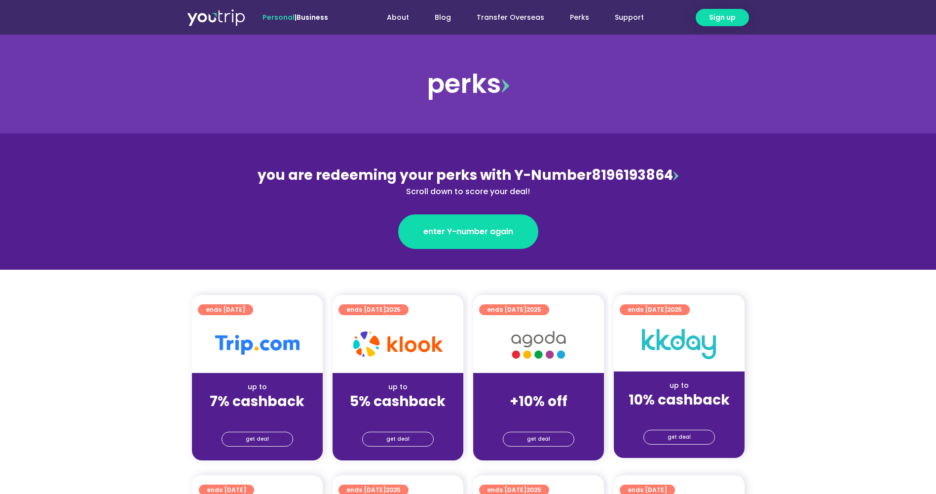 The height and width of the screenshot is (494, 936). Describe the element at coordinates (579, 17) in the screenshot. I see `a: Perks` at that location.